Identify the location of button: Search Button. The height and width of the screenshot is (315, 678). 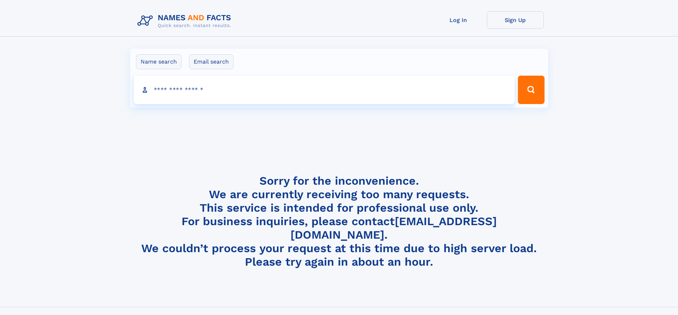
(531, 90).